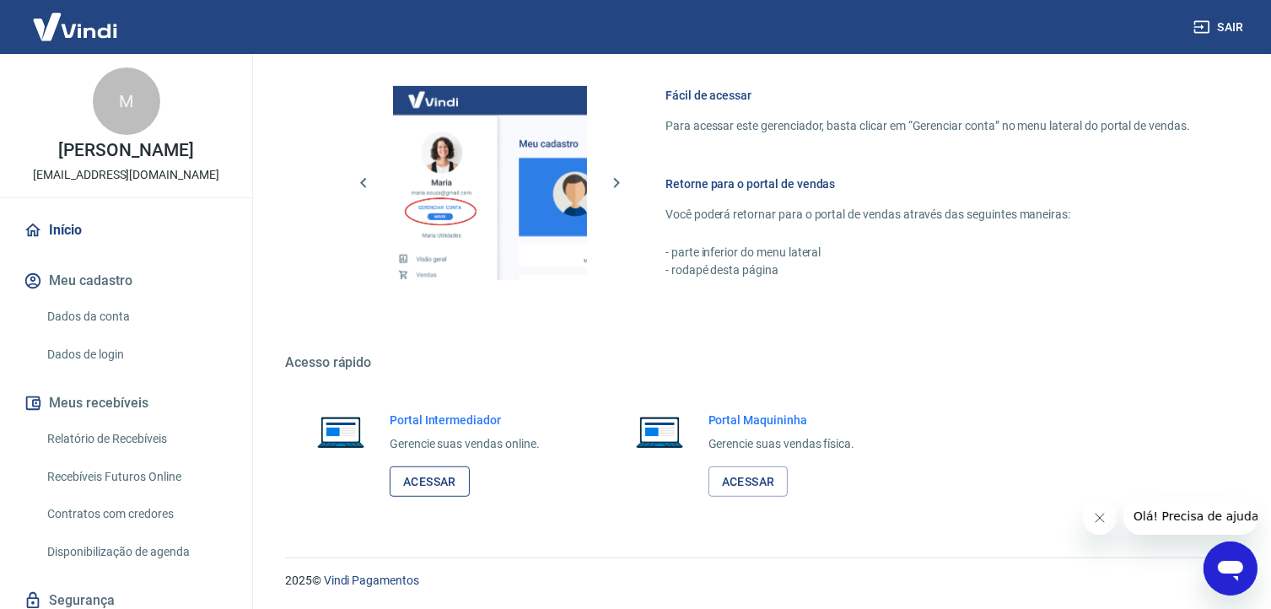 The width and height of the screenshot is (1271, 609). Describe the element at coordinates (928, 126) in the screenshot. I see `p: Para acessar este gerenciador, basta clicar em “Gerenciar conta” no menu lateral do portal de ven...` at that location.